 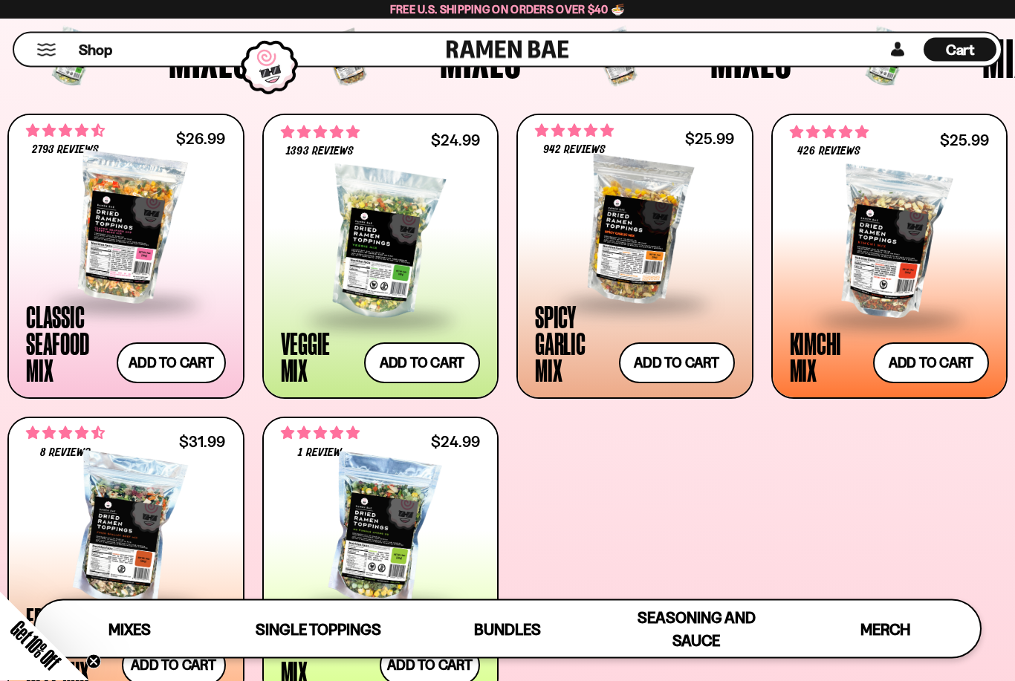 What do you see at coordinates (319, 454) in the screenshot?
I see `span: 1 review` at bounding box center [319, 454].